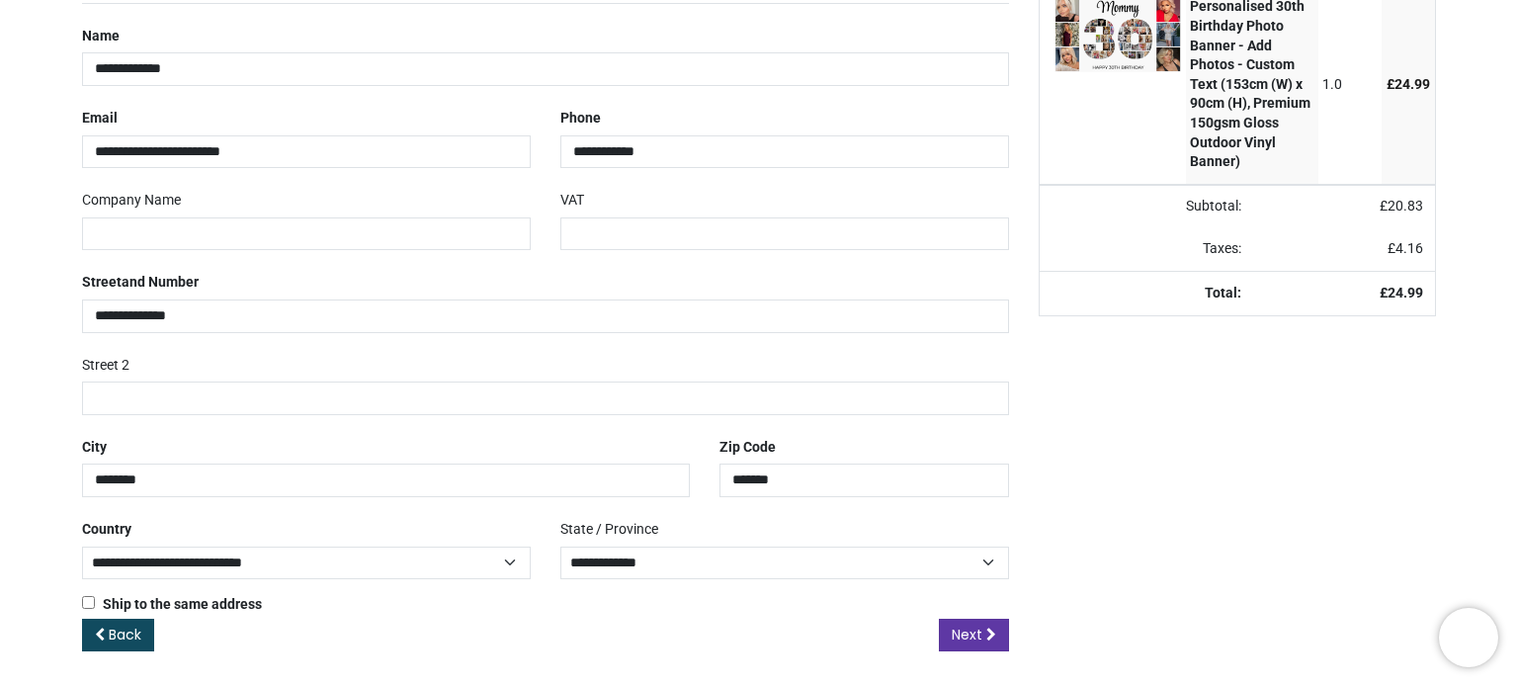  Describe the element at coordinates (572, 201) in the screenshot. I see `label: VAT` at that location.